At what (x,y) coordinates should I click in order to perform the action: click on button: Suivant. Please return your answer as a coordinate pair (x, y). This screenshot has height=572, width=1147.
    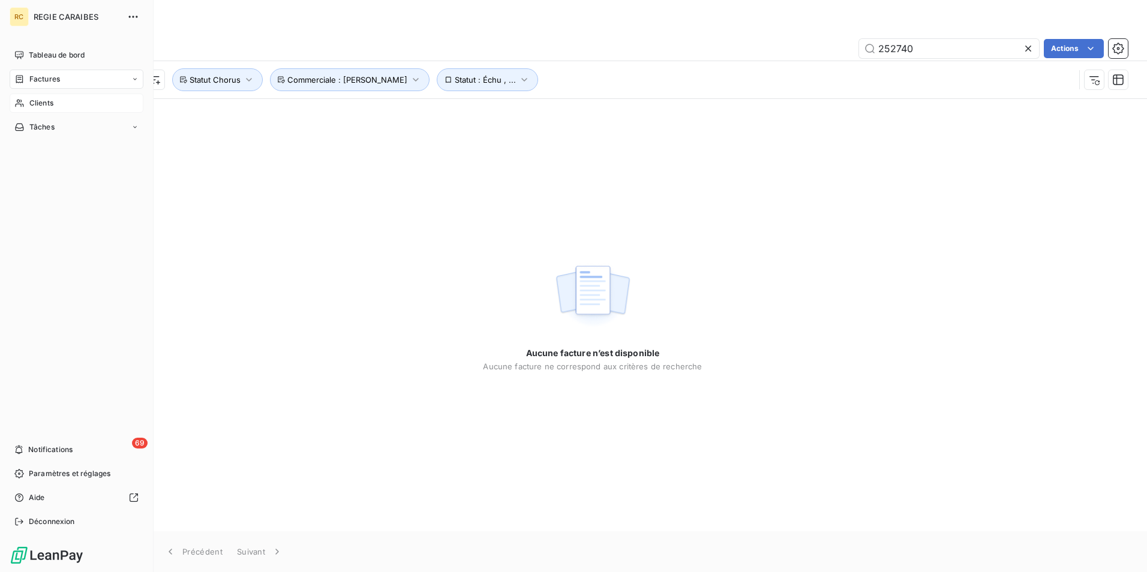
    Looking at the image, I should click on (260, 552).